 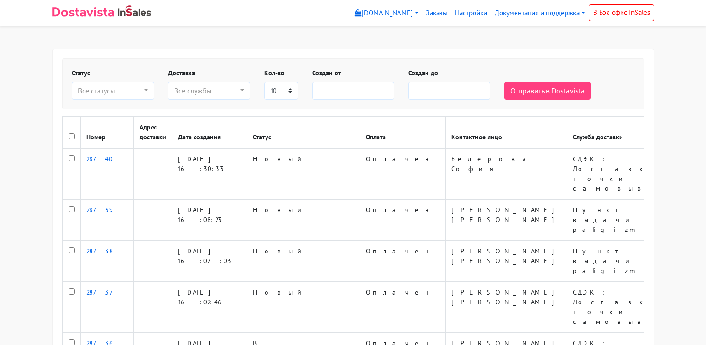 What do you see at coordinates (506, 174) in the screenshot?
I see `td: Белерова София` at bounding box center [506, 174].